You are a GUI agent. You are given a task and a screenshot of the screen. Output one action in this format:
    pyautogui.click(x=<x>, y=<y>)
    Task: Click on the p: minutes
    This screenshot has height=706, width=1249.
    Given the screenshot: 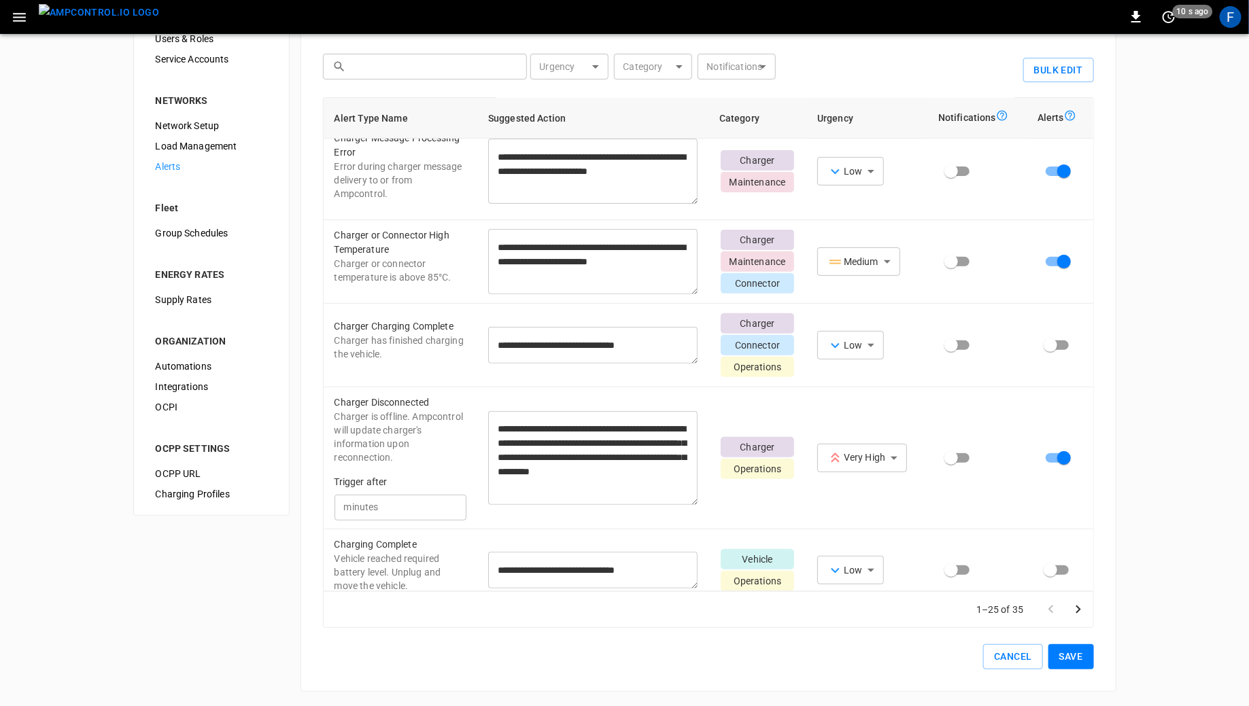 What is the action you would take?
    pyautogui.click(x=361, y=507)
    